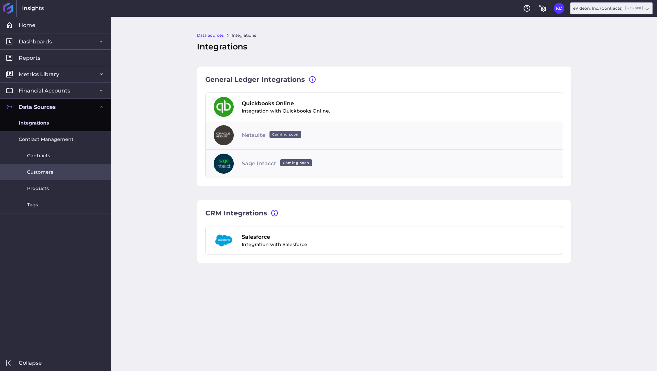  I want to click on span: Financial Accounts, so click(44, 91).